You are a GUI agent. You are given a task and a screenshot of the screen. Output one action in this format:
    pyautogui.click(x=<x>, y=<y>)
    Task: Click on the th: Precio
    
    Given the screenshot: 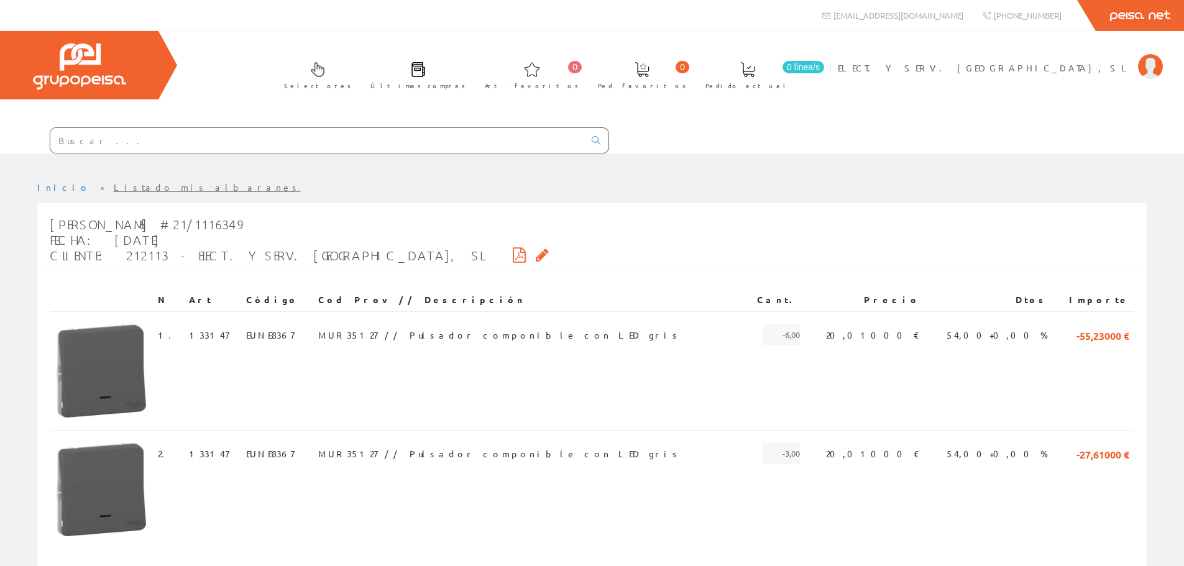 What is the action you would take?
    pyautogui.click(x=865, y=300)
    